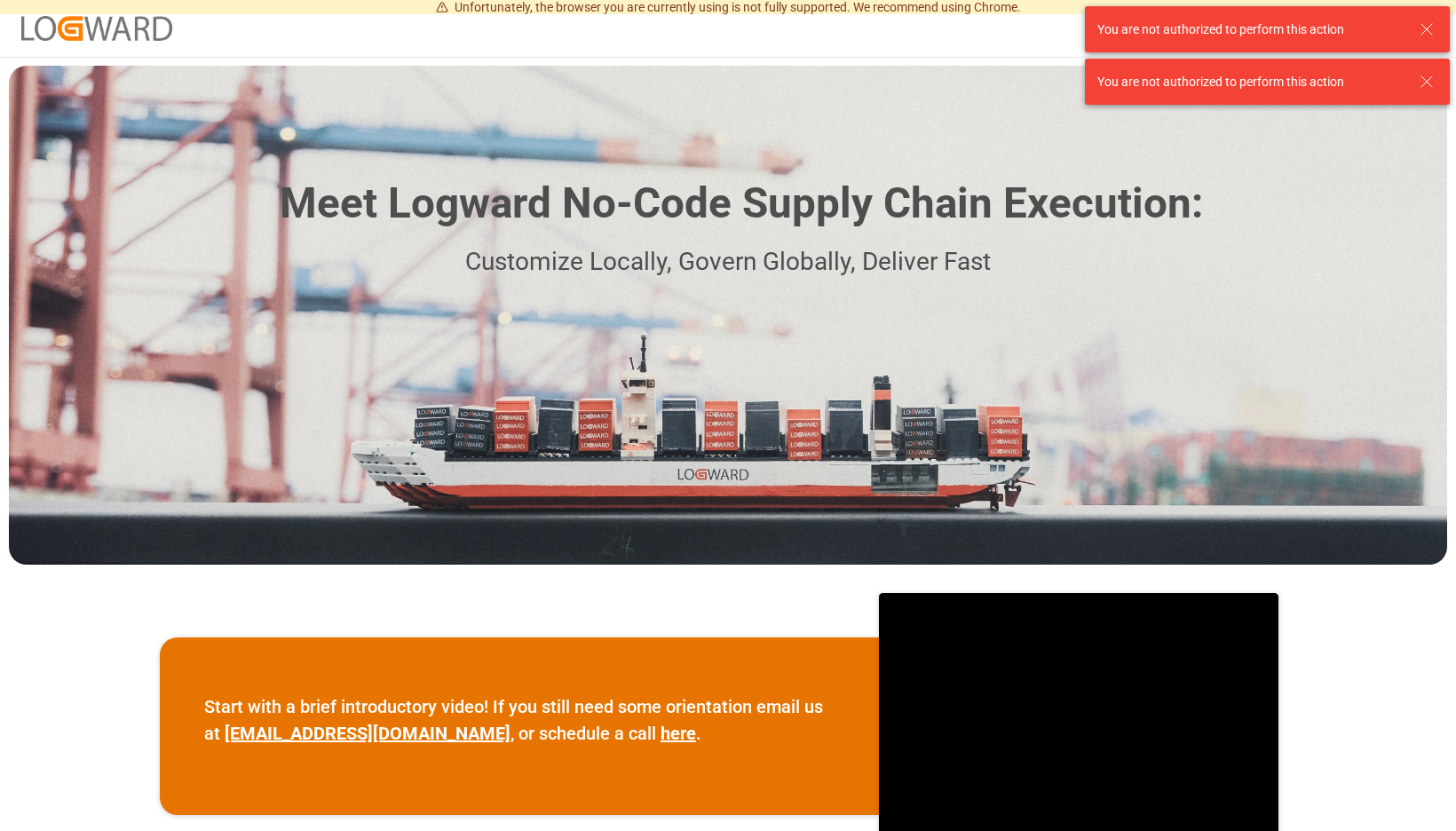 Image resolution: width=1456 pixels, height=831 pixels. Describe the element at coordinates (728, 262) in the screenshot. I see `p: Customize Locally, Govern Globally, Deliver Fast` at that location.